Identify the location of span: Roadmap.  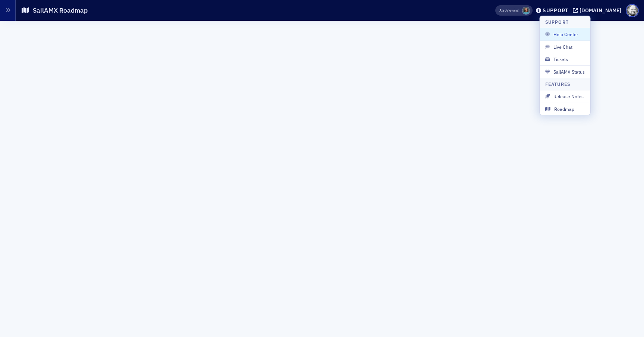
(565, 109).